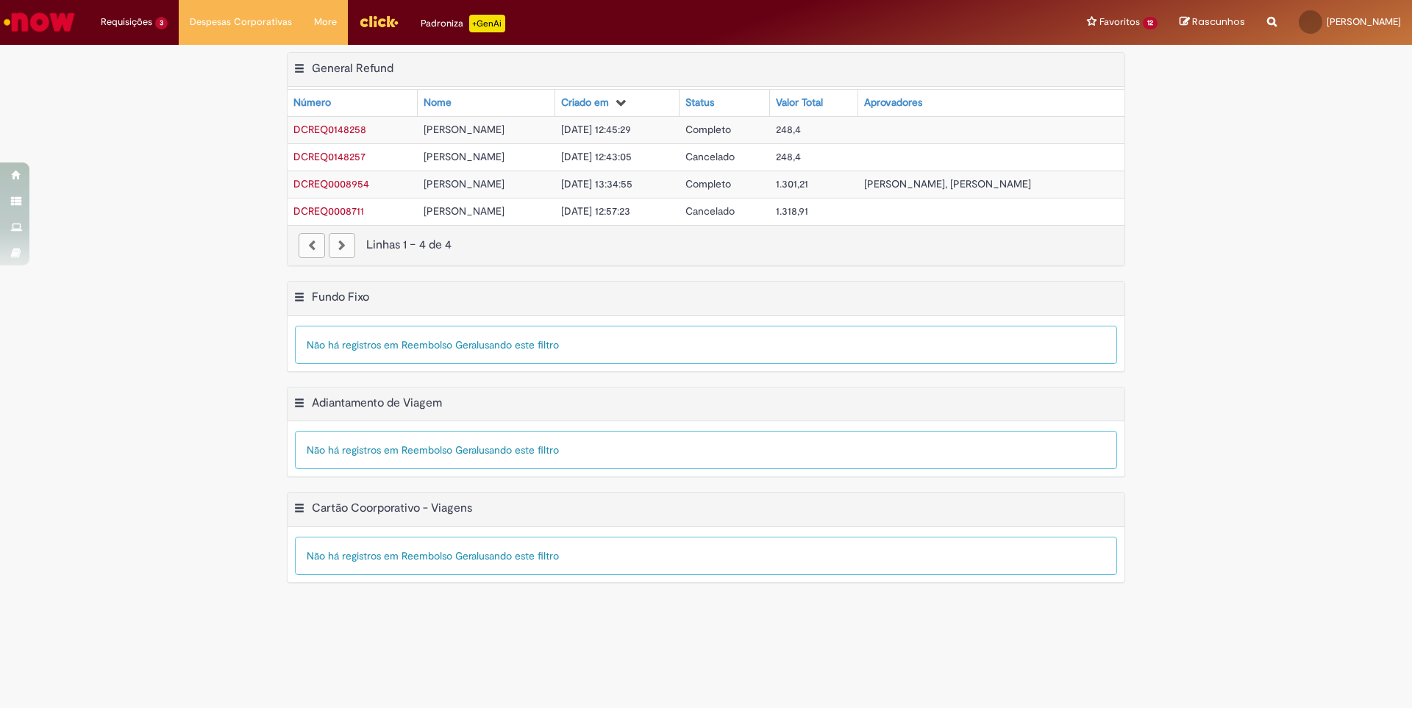 Image resolution: width=1412 pixels, height=708 pixels. What do you see at coordinates (377, 403) in the screenshot?
I see `h2: Adiantamento de Viagem` at bounding box center [377, 403].